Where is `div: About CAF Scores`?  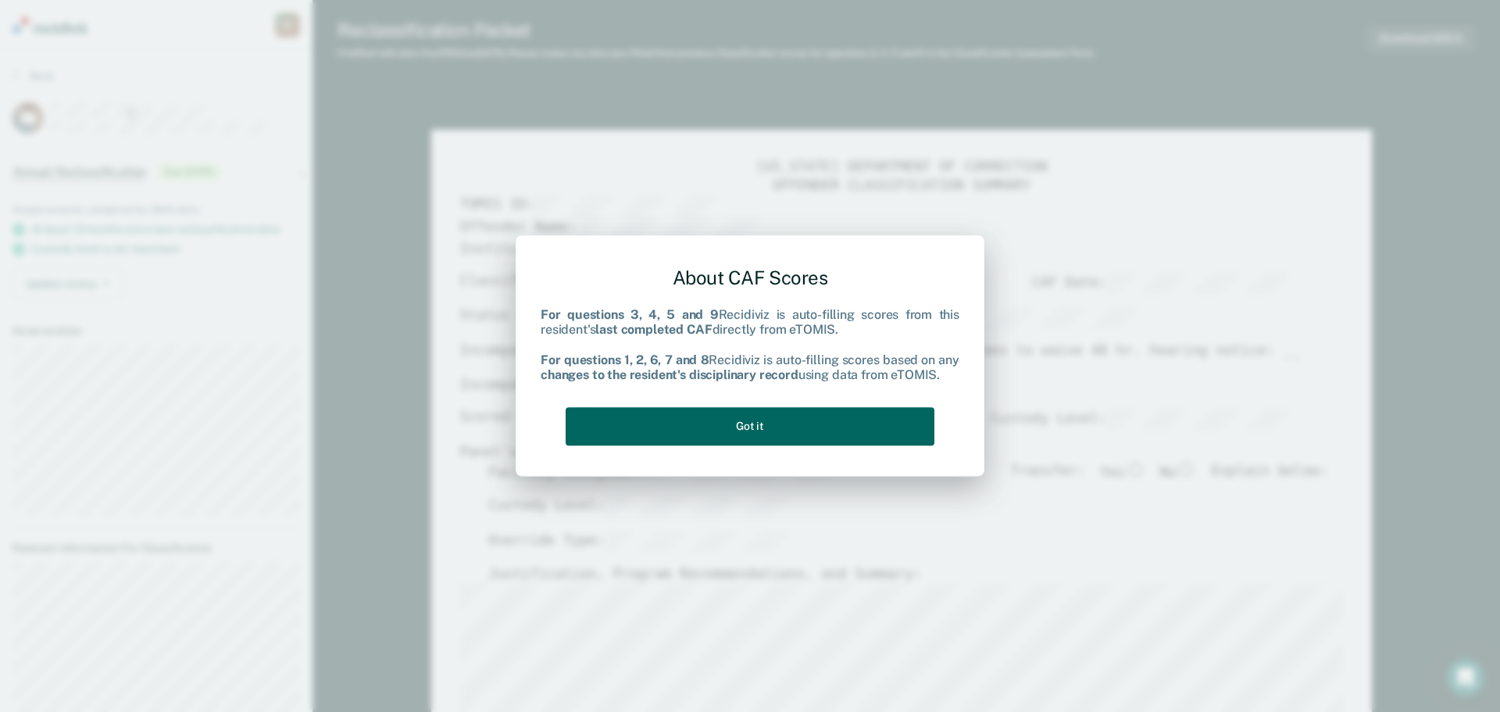
div: About CAF Scores is located at coordinates (750, 277).